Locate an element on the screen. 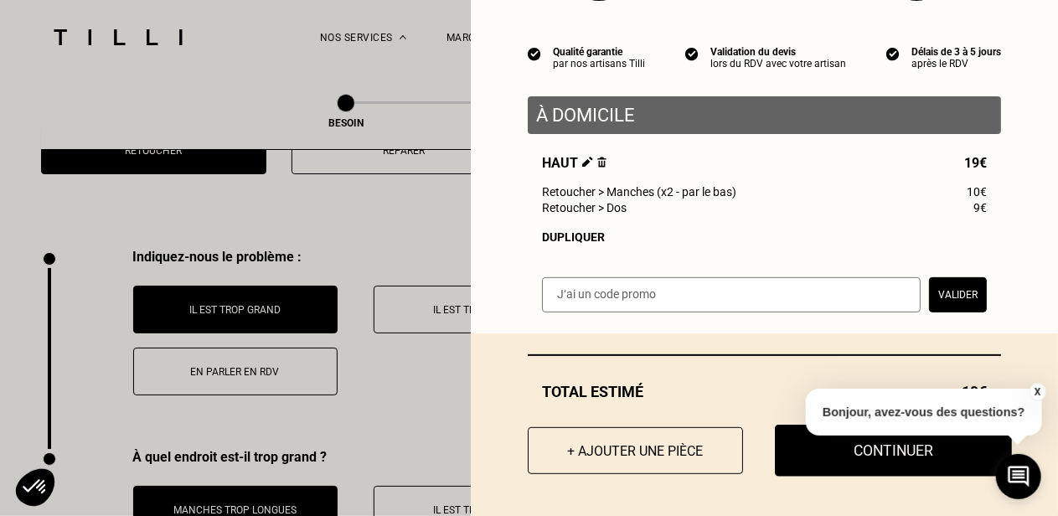  span: Haut is located at coordinates (574, 162).